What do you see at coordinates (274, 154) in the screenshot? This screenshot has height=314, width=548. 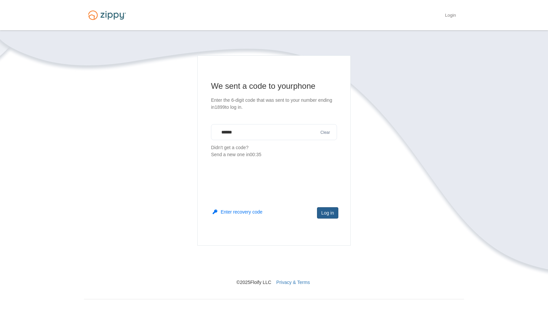 I see `div: Send a new one in 00:35` at bounding box center [274, 154].